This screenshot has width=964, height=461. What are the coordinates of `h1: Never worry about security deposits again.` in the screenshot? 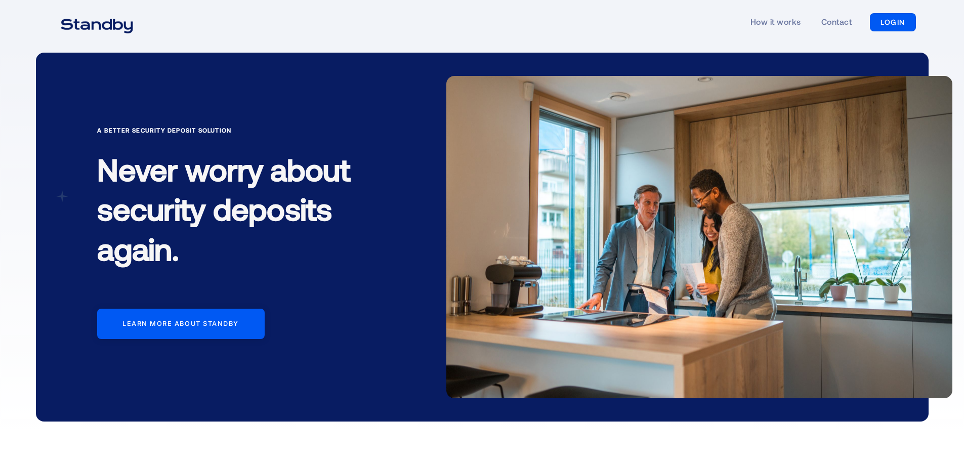 It's located at (239, 213).